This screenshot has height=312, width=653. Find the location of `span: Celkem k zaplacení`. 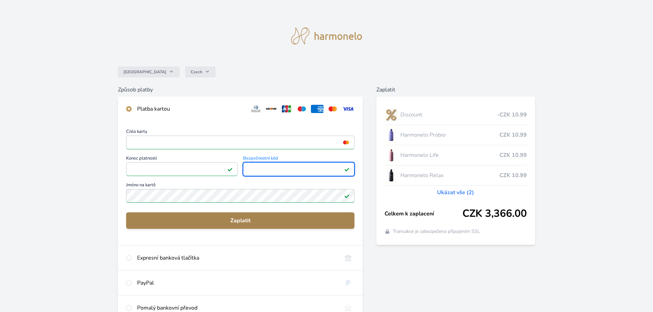

span: Celkem k zaplacení is located at coordinates (423, 214).